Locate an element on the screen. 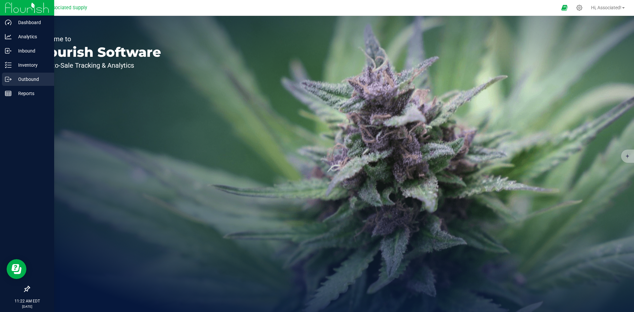 The image size is (634, 312). inline-svg: Dashboard is located at coordinates (8, 22).